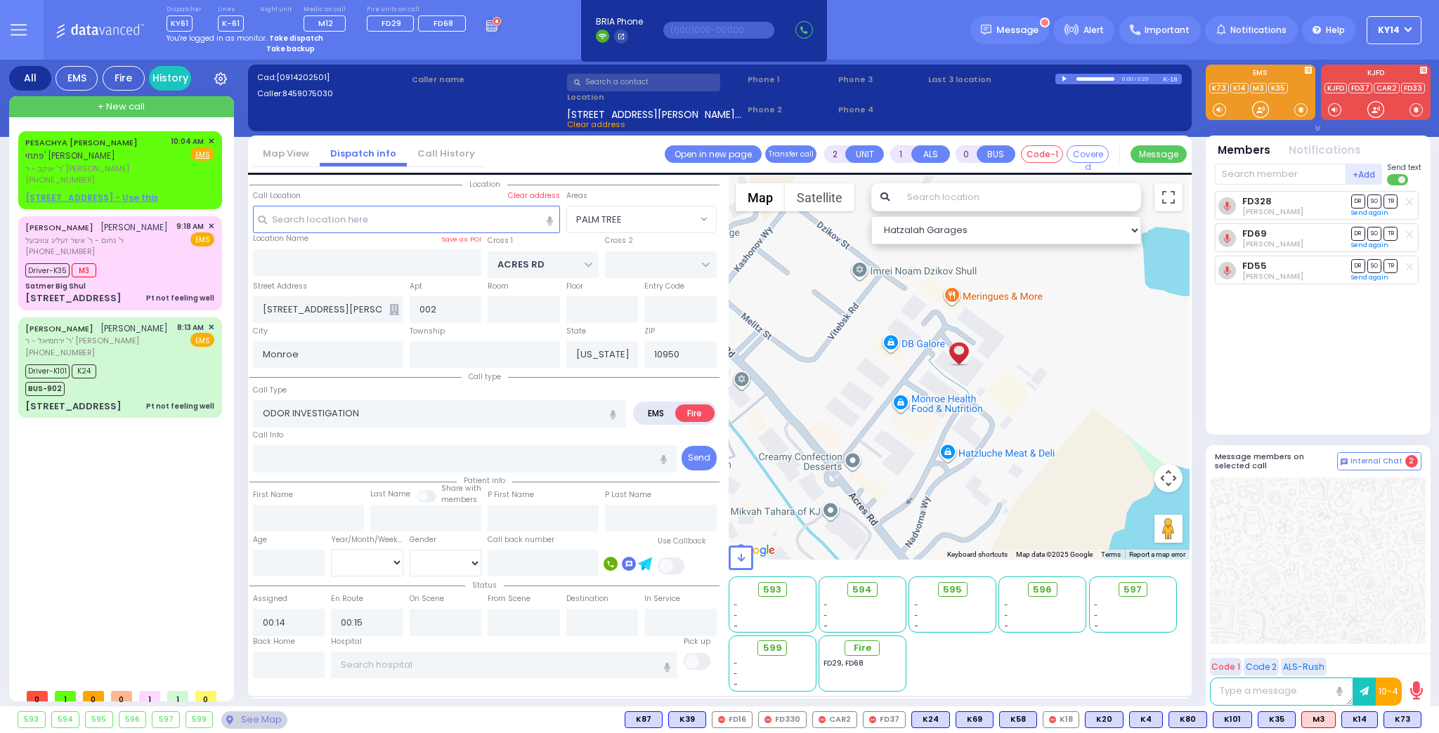  I want to click on label: Location, so click(655, 97).